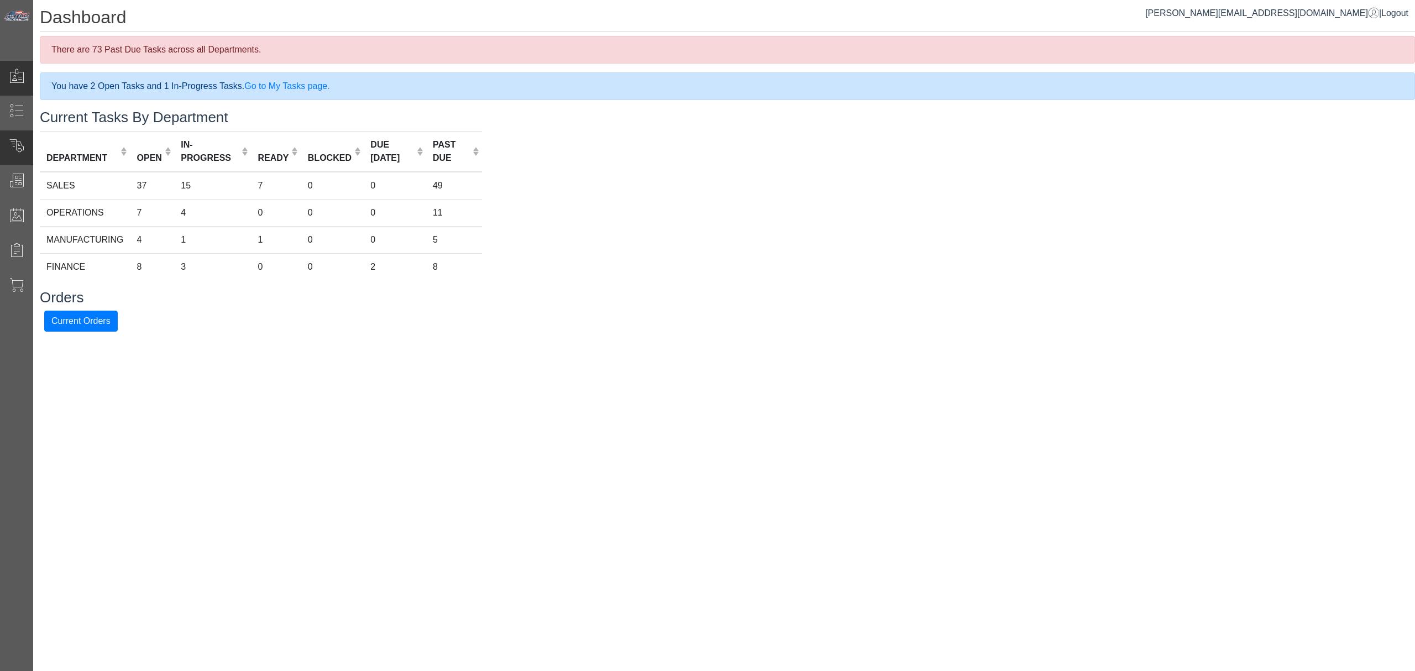 The height and width of the screenshot is (671, 1415). Describe the element at coordinates (727, 117) in the screenshot. I see `h3: Current Tasks By Department` at that location.